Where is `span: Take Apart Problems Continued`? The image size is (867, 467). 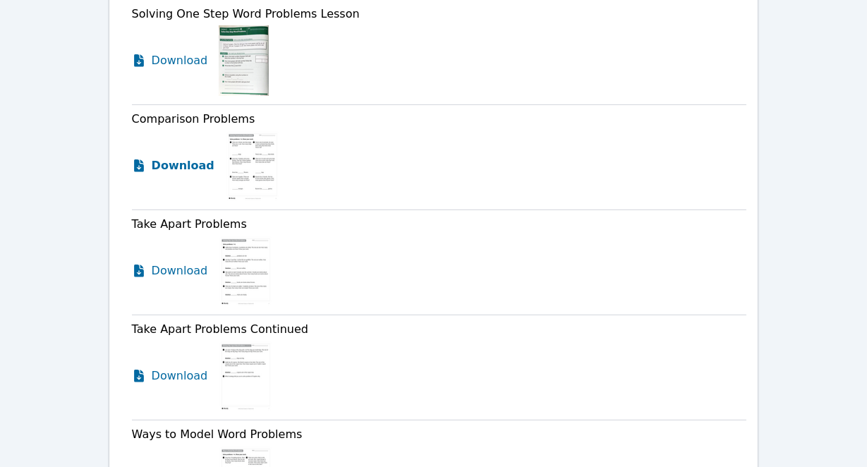
span: Take Apart Problems Continued is located at coordinates (220, 329).